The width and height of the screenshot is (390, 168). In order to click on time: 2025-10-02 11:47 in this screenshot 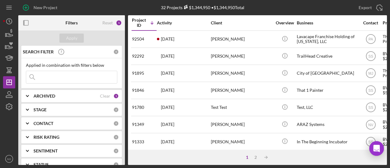, I will do `click(168, 56)`.